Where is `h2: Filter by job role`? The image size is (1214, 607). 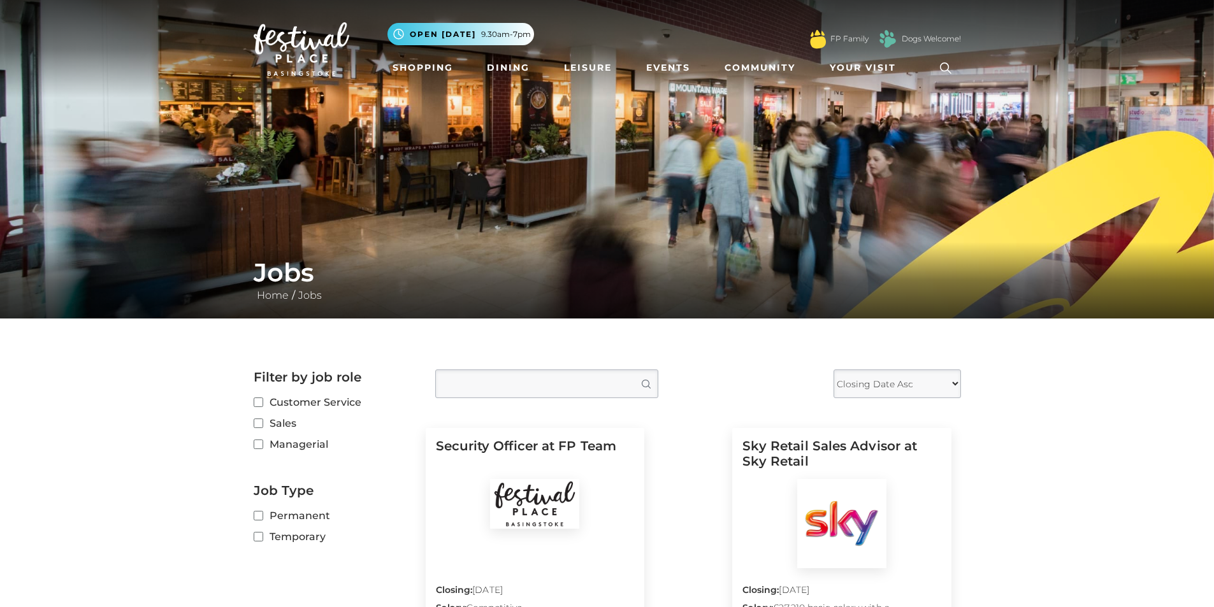 h2: Filter by job role is located at coordinates (334, 377).